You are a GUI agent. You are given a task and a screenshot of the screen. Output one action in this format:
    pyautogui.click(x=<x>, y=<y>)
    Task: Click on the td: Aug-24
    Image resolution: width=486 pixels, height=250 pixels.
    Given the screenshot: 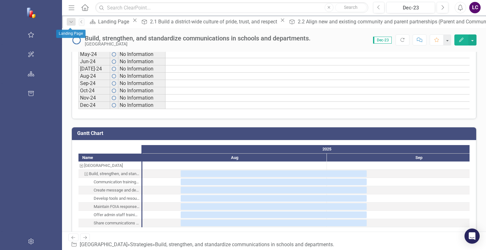 What is the action you would take?
    pyautogui.click(x=94, y=76)
    